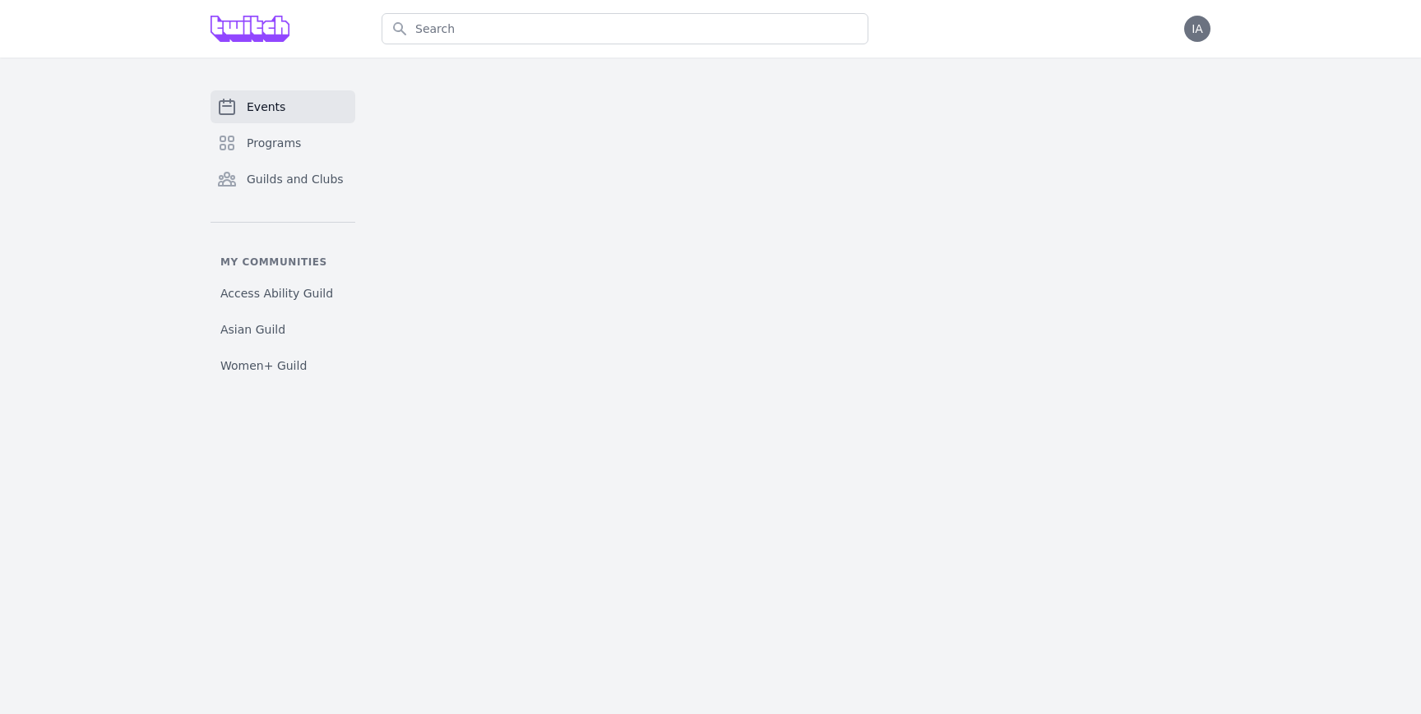 The height and width of the screenshot is (714, 1421). What do you see at coordinates (250, 29) in the screenshot?
I see `img: Grove` at bounding box center [250, 29].